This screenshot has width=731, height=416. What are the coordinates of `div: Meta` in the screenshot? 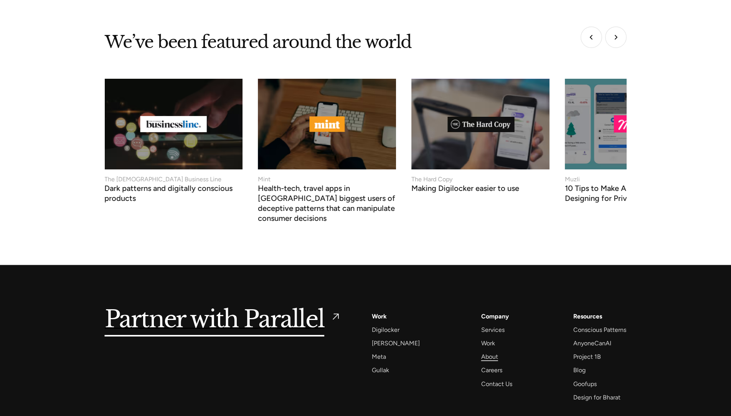 It's located at (379, 356).